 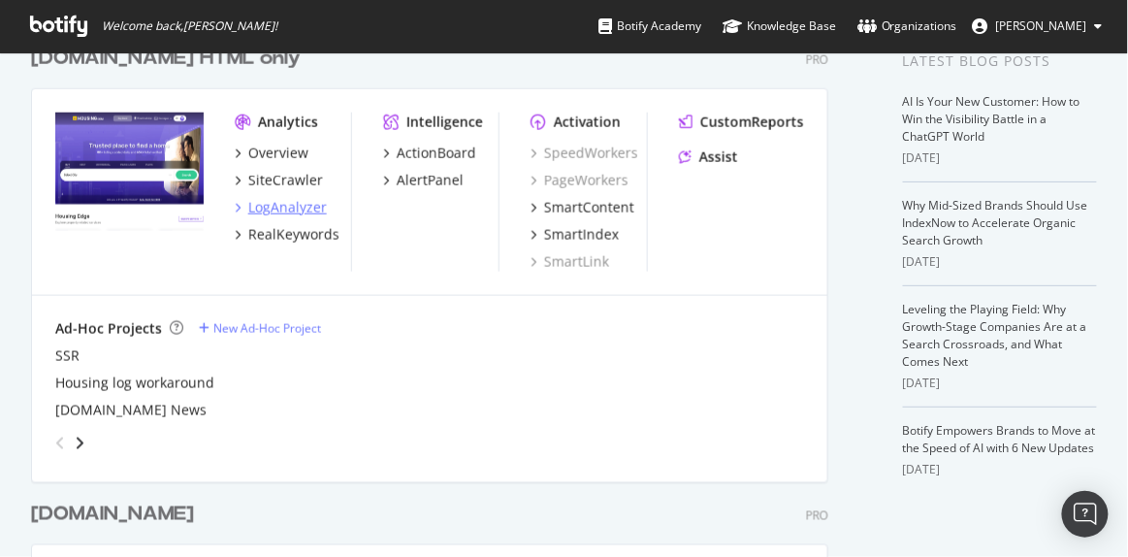 I want to click on span: Bikash Behera, so click(x=1041, y=25).